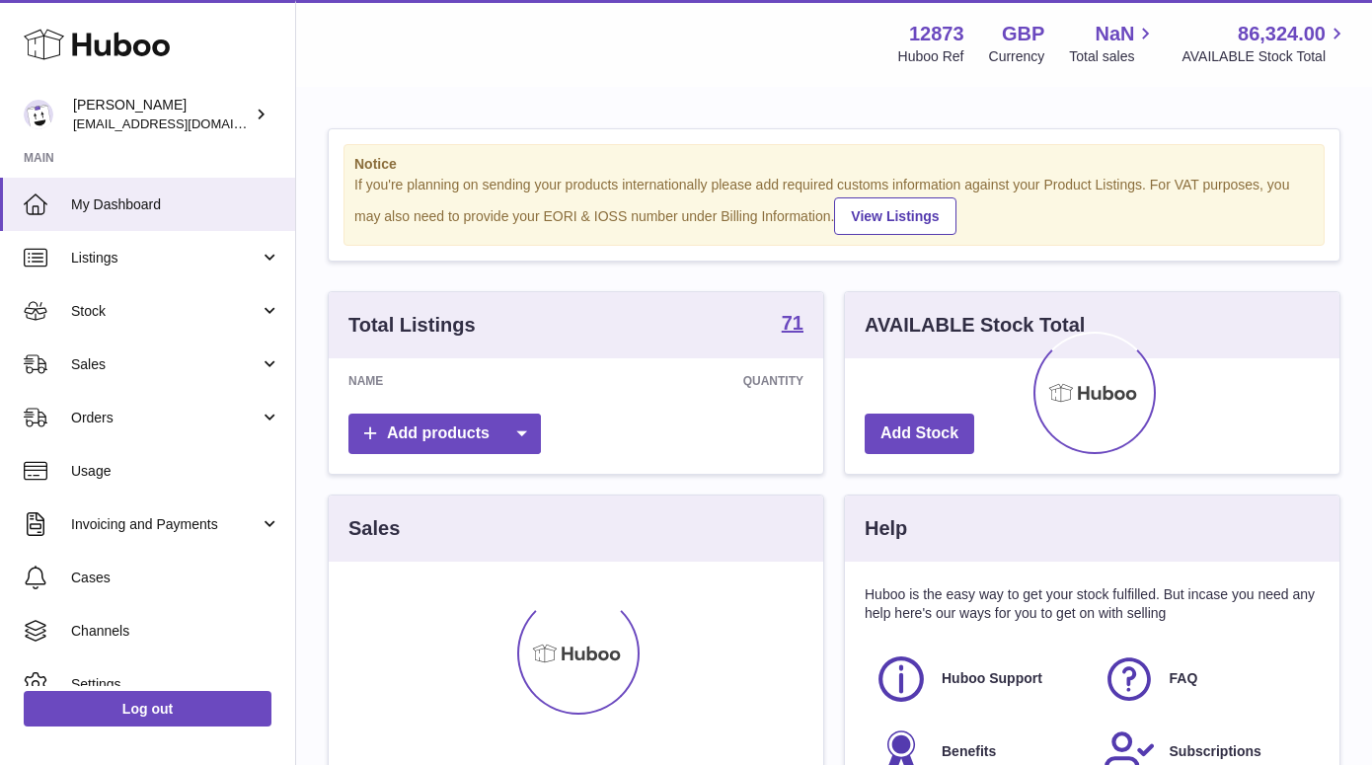  What do you see at coordinates (165, 524) in the screenshot?
I see `span: Invoicing and Payments` at bounding box center [165, 524].